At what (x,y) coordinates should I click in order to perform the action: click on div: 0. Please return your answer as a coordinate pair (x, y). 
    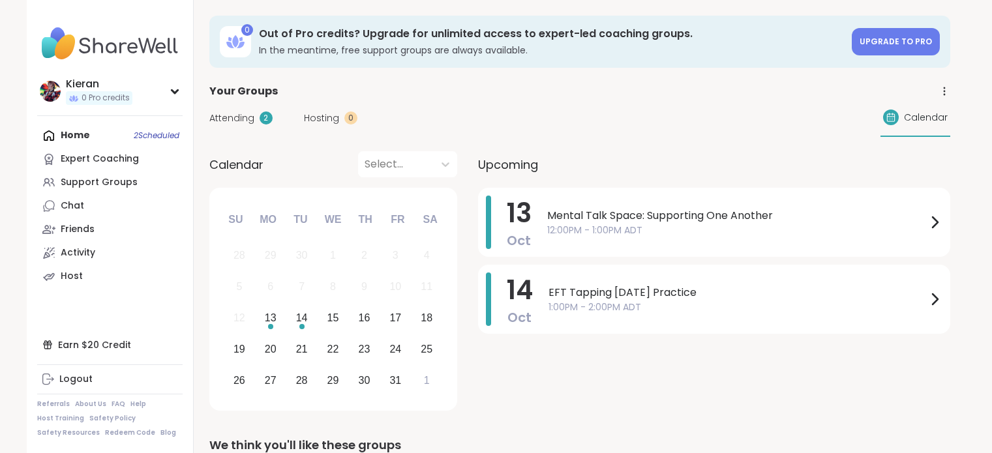
    Looking at the image, I should click on (247, 30).